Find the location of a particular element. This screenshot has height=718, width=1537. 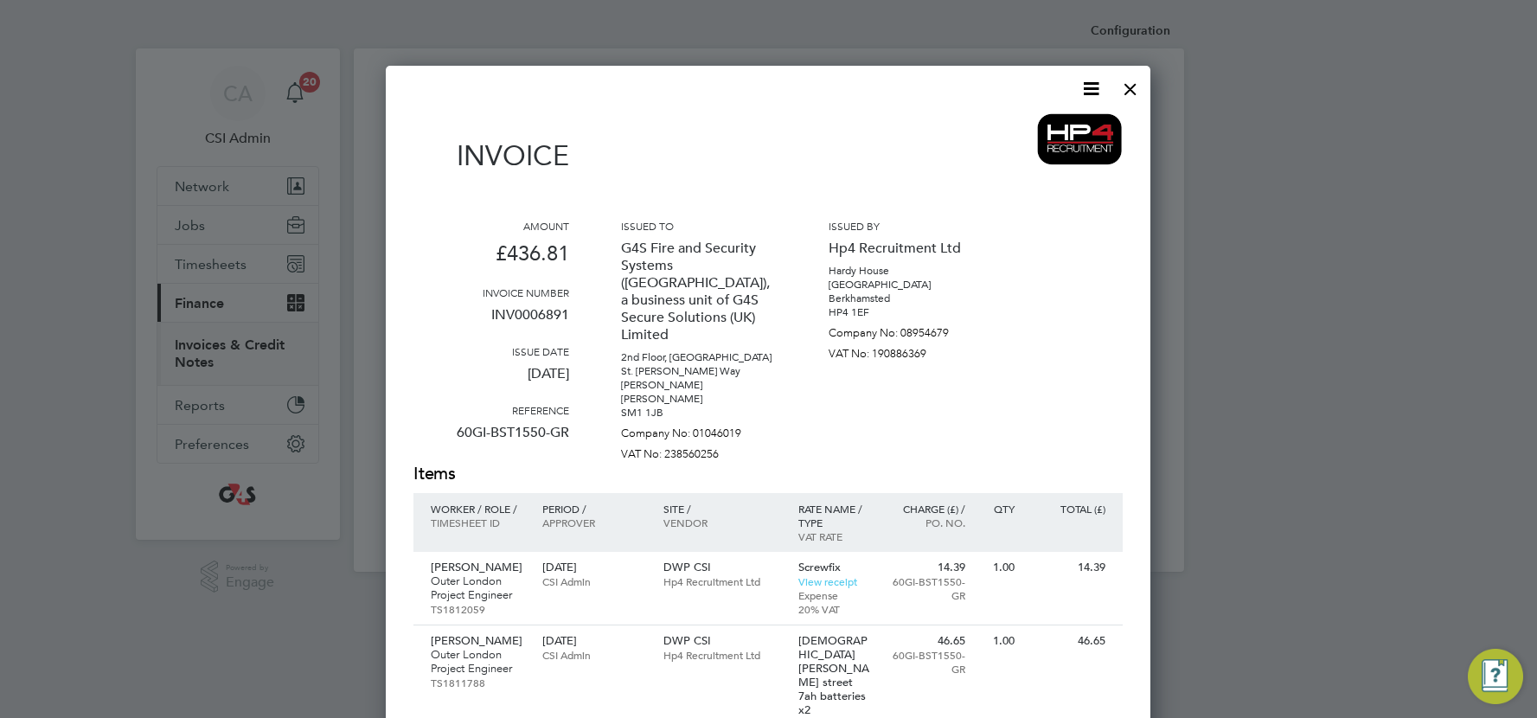

p: Worker / Role / is located at coordinates (478, 509).